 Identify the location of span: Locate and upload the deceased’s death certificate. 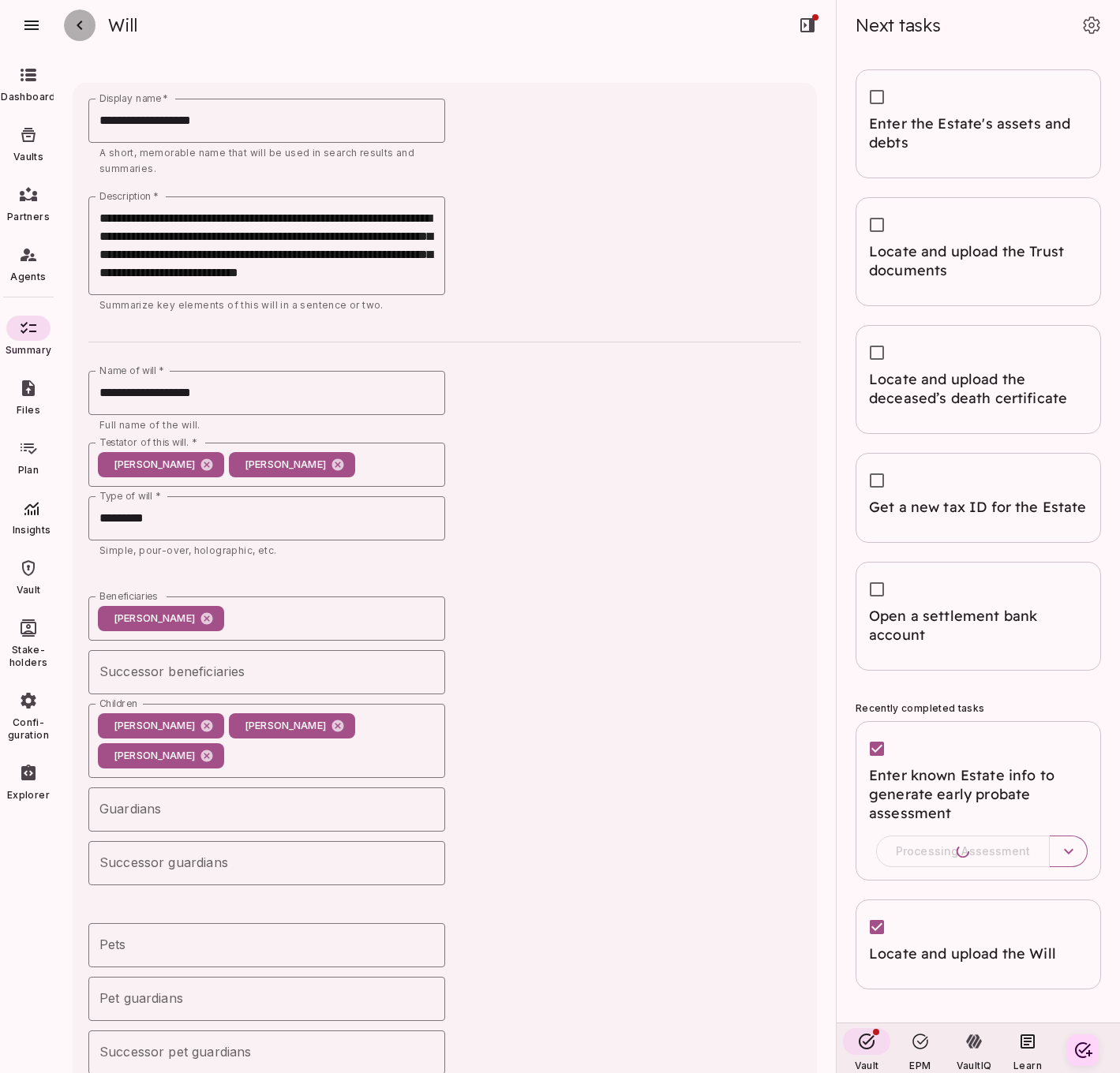
(978, 389).